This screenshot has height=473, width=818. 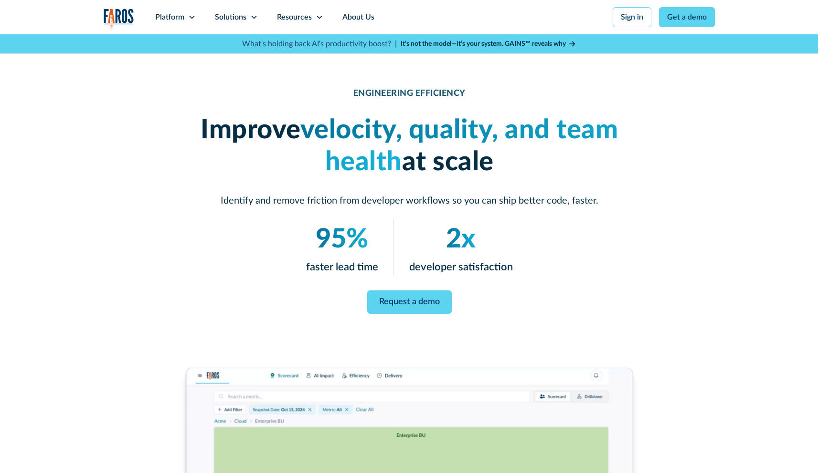 I want to click on a: Sign in, so click(x=631, y=17).